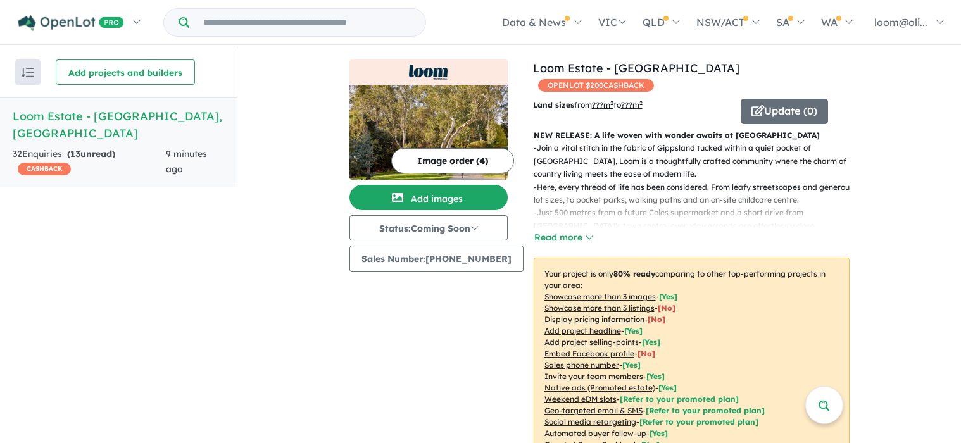  Describe the element at coordinates (600, 296) in the screenshot. I see `u: Showcase more than 3 images` at that location.